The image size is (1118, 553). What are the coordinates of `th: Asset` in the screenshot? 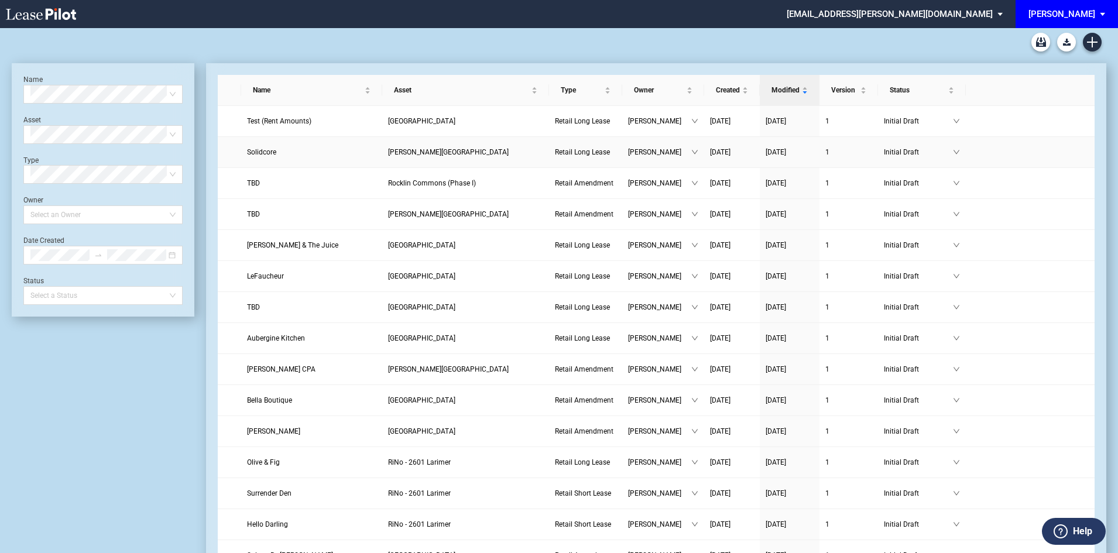 It's located at (465, 90).